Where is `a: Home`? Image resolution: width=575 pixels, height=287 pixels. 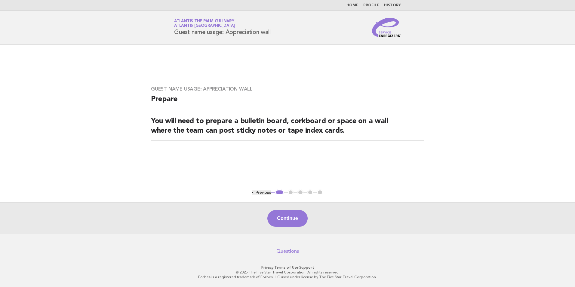
a: Home is located at coordinates (353, 5).